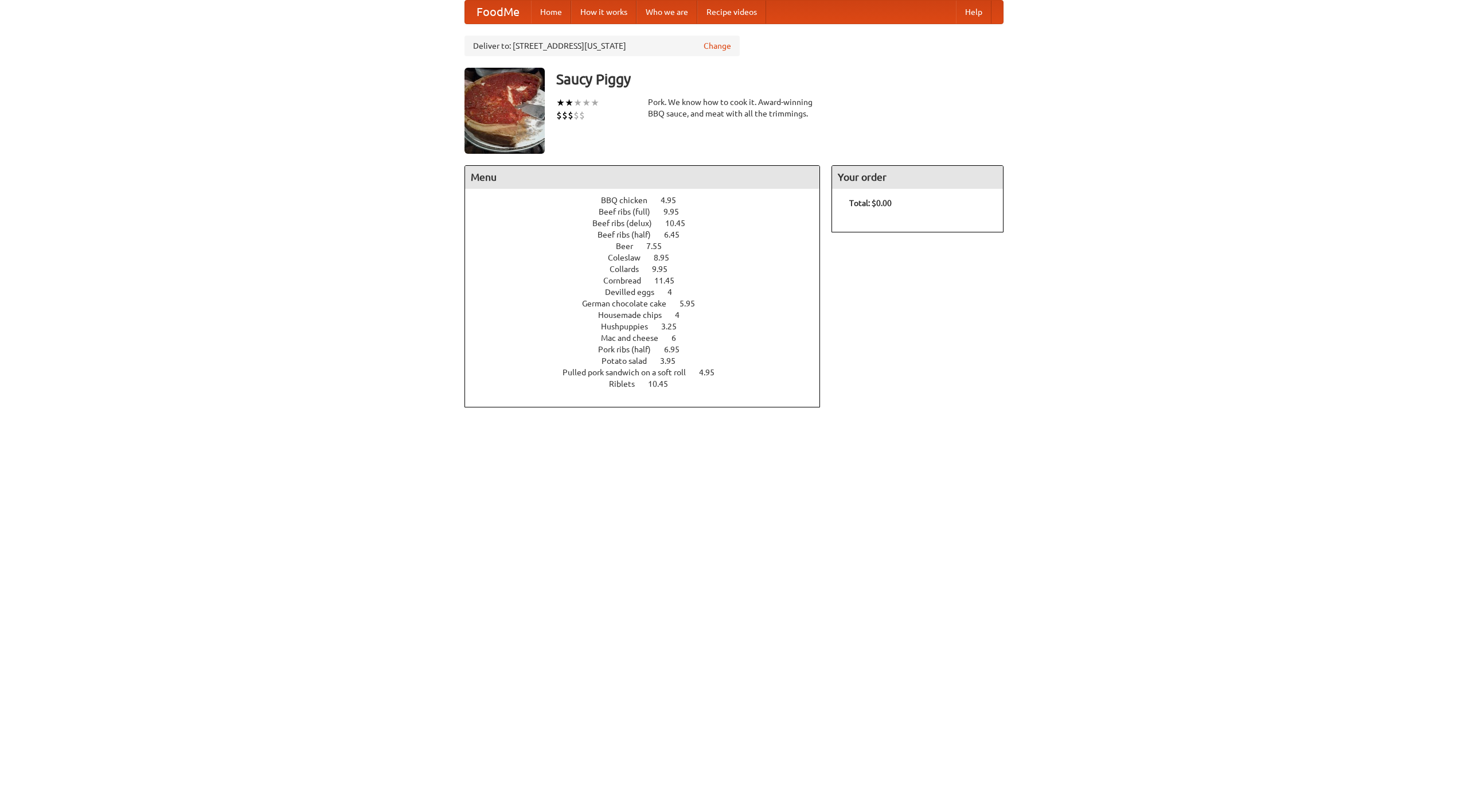 The height and width of the screenshot is (812, 1468). What do you see at coordinates (630, 246) in the screenshot?
I see `span: Beer` at bounding box center [630, 246].